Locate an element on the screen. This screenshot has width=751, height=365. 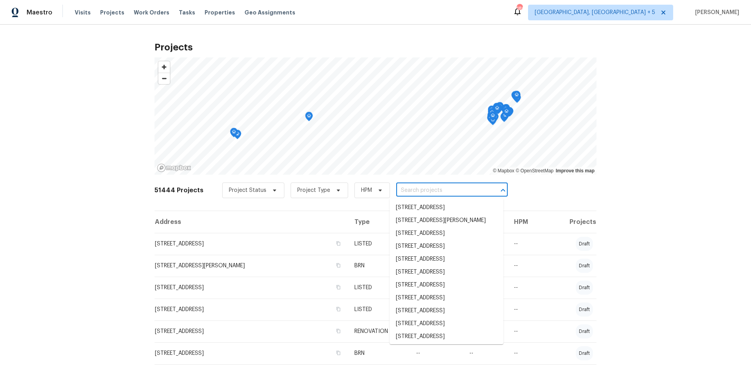
th: Projects is located at coordinates (570, 222).